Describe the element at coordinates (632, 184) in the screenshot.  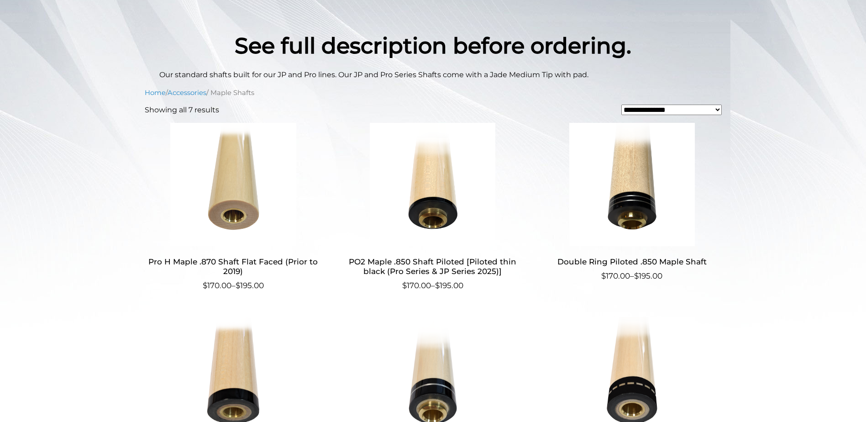
I see `img: Double Ring Piloted .850 Maple Shaft` at that location.